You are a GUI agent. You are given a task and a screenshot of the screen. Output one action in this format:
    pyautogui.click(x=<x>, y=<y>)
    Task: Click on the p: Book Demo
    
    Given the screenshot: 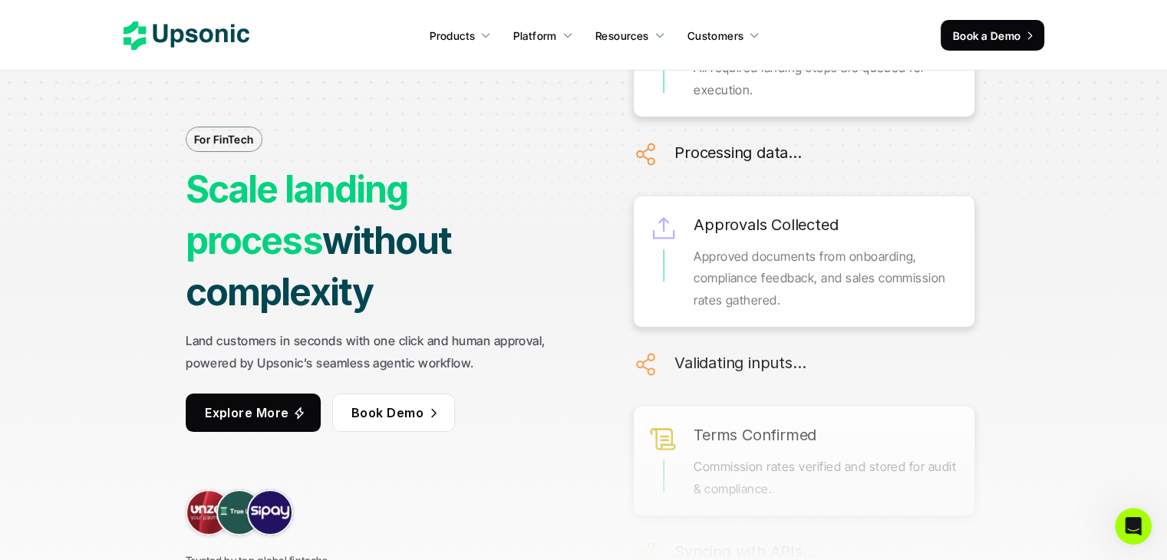 What is the action you would take?
    pyautogui.click(x=387, y=412)
    